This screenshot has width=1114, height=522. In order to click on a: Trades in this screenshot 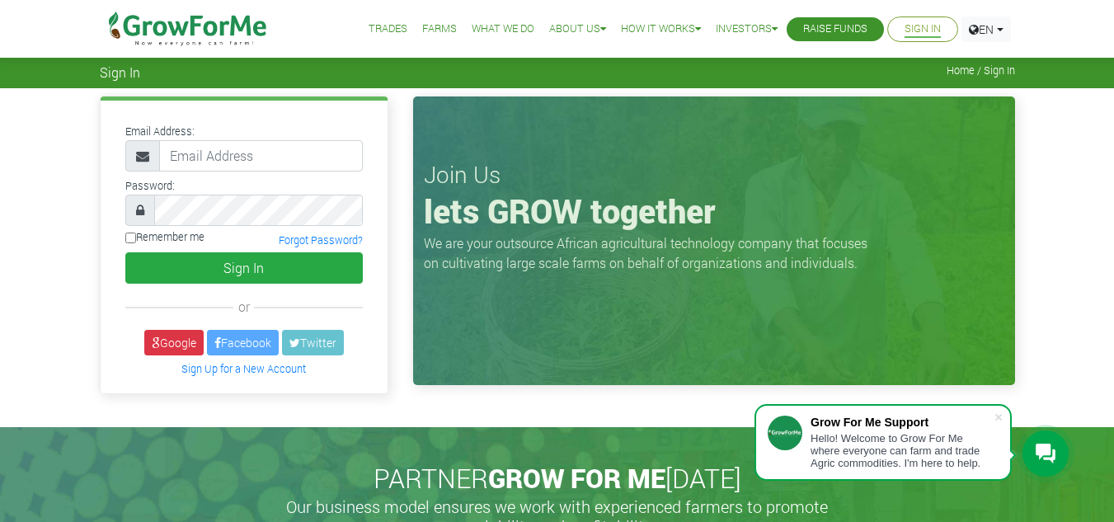, I will do `click(387, 29)`.